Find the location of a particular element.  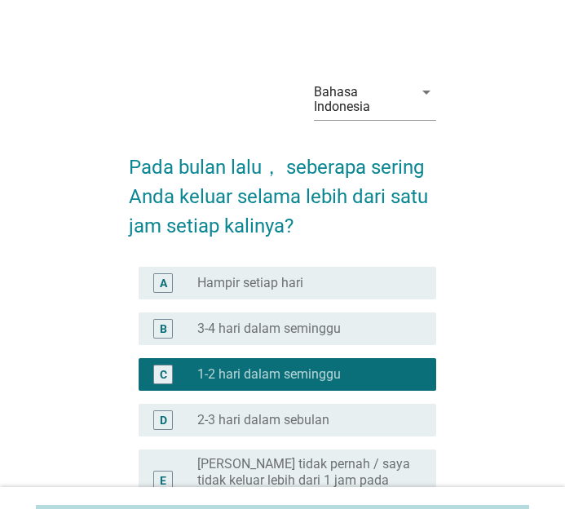

label: 3-4 hari dalam seminggu is located at coordinates (269, 329).